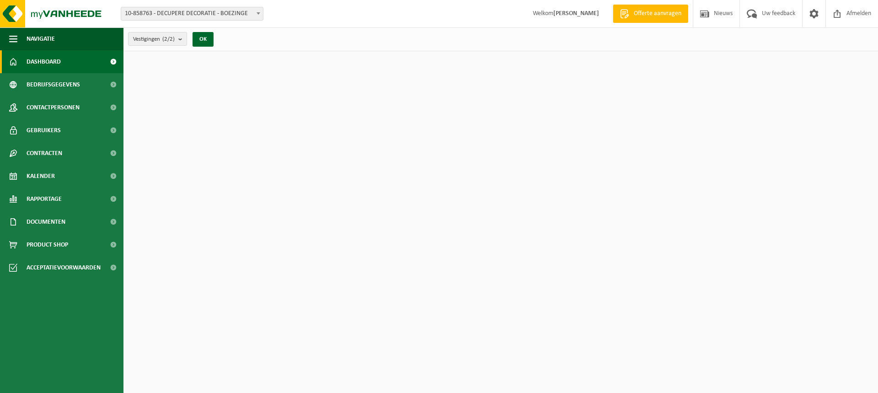 This screenshot has width=878, height=393. What do you see at coordinates (53, 85) in the screenshot?
I see `span: Bedrijfsgegevens` at bounding box center [53, 85].